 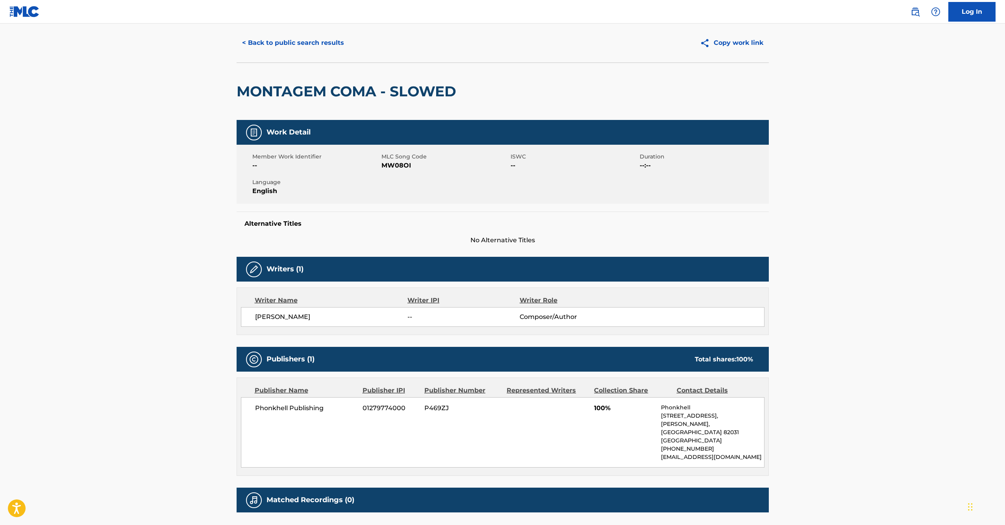 I want to click on span: 100%, so click(x=624, y=409).